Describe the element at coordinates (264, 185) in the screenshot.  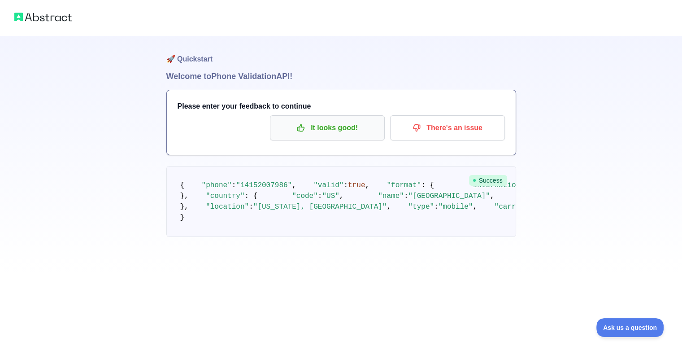
I see `span: "14152007986"` at that location.